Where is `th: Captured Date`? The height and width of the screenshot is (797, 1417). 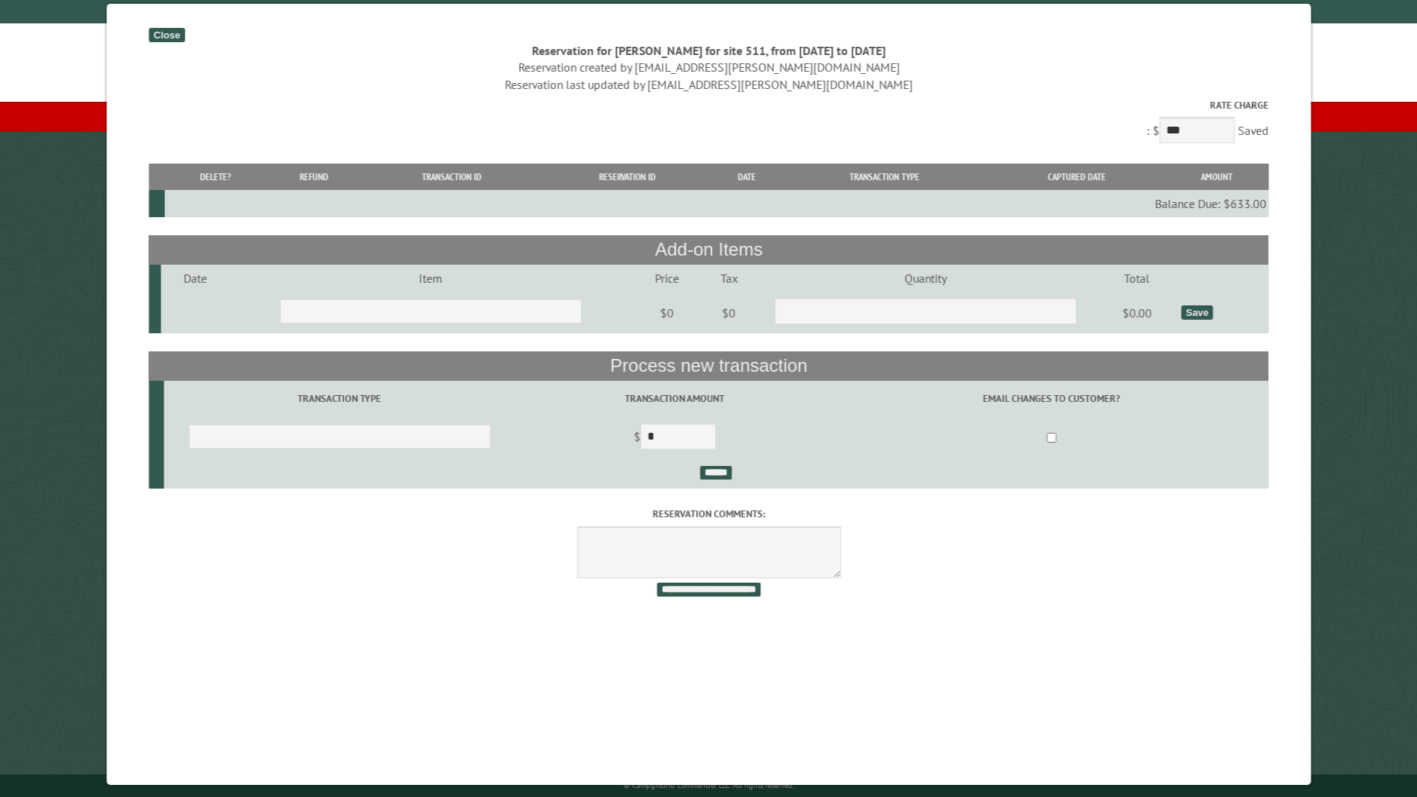 th: Captured Date is located at coordinates (1077, 176).